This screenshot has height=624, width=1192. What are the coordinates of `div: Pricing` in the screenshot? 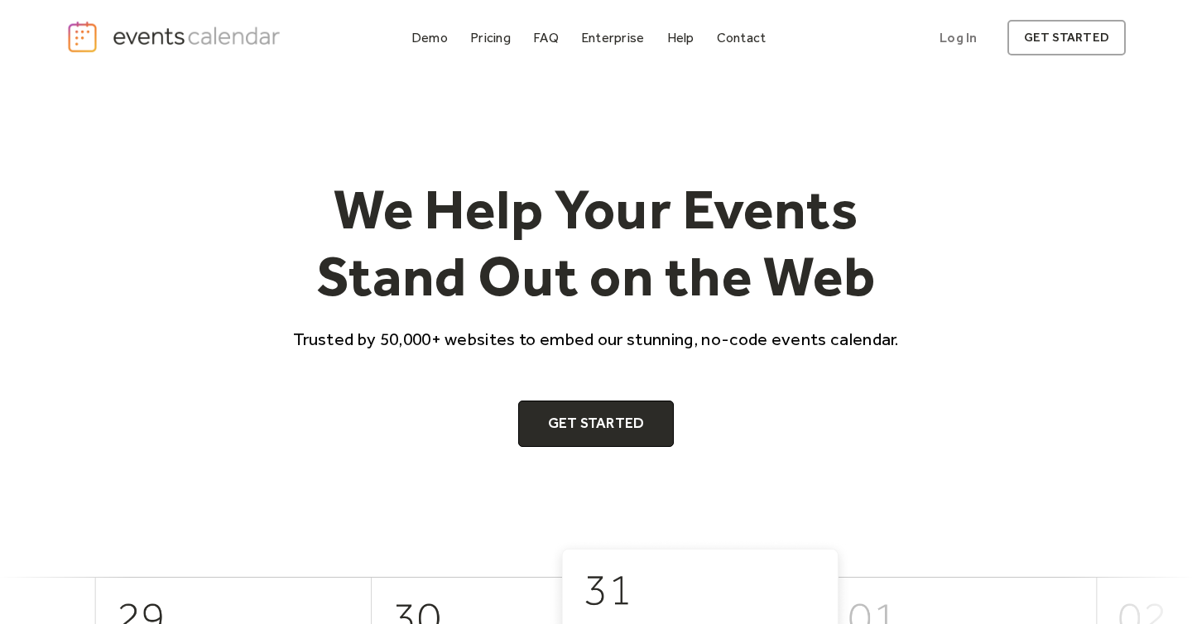 It's located at (490, 37).